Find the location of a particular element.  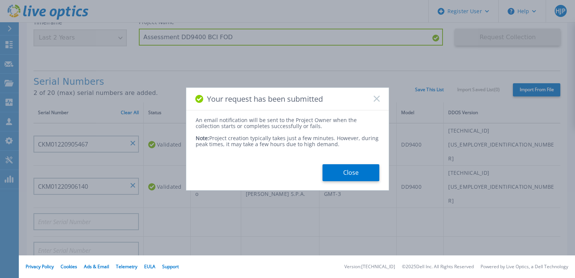

a: Ads & Email is located at coordinates (96, 266).